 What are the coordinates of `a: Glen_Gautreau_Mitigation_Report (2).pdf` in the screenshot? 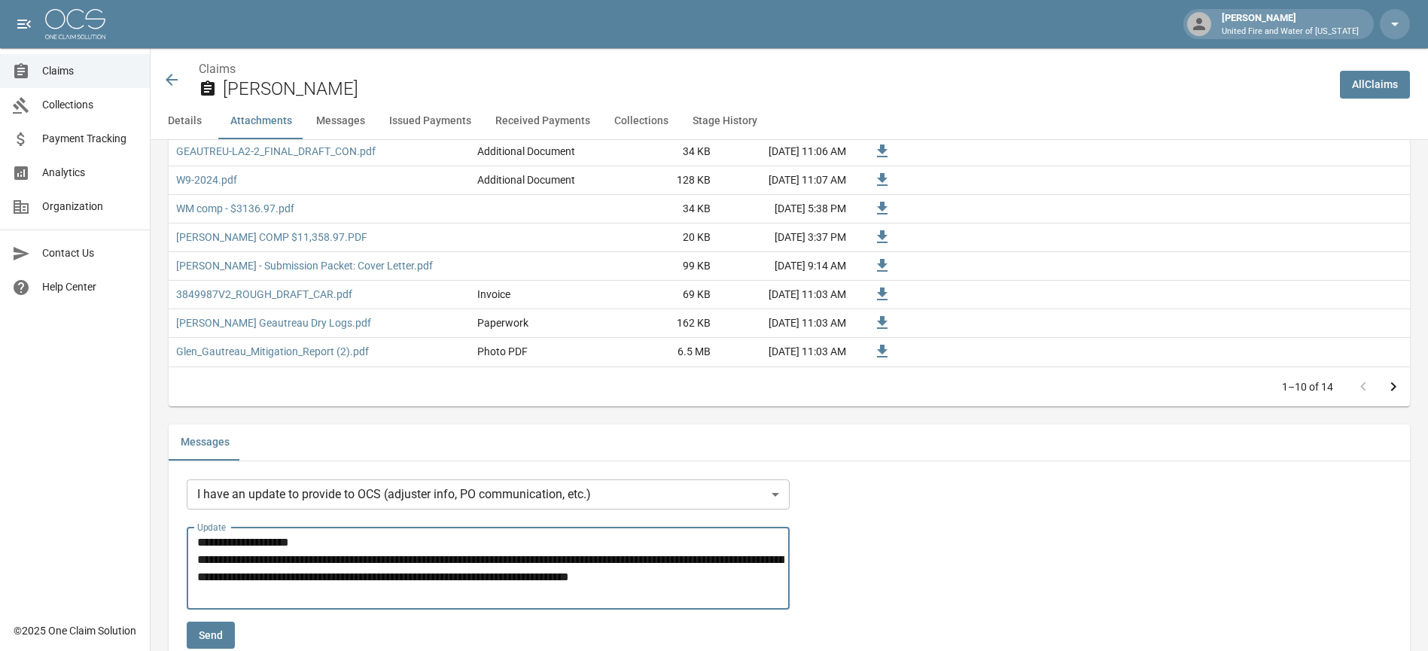 It's located at (272, 351).